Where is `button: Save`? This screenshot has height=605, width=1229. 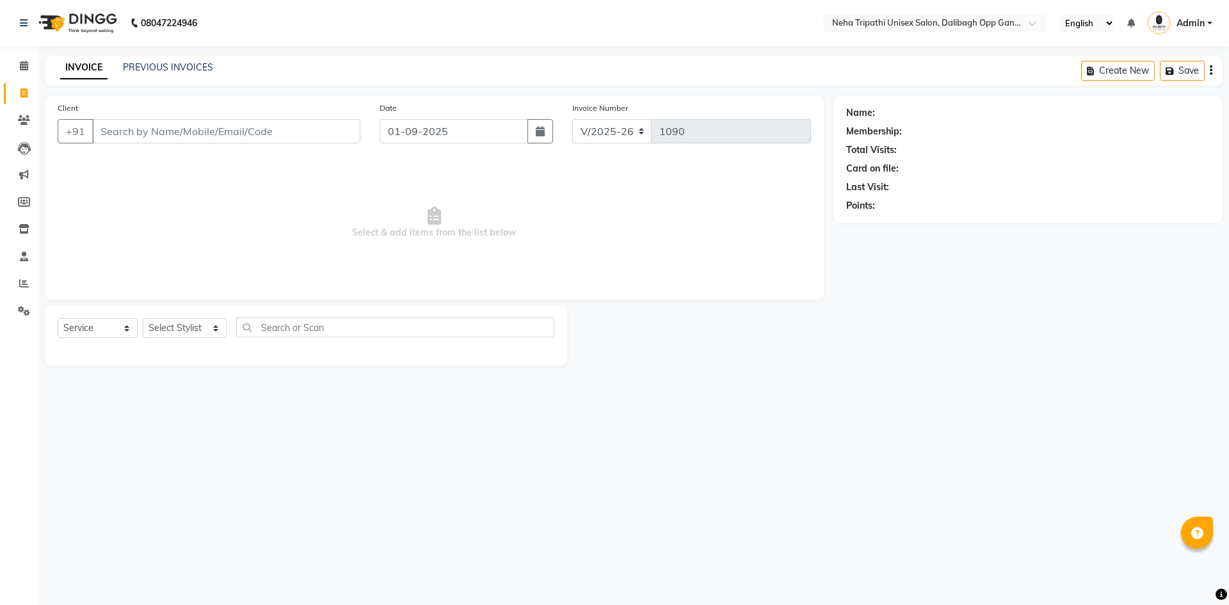
button: Save is located at coordinates (1182, 70).